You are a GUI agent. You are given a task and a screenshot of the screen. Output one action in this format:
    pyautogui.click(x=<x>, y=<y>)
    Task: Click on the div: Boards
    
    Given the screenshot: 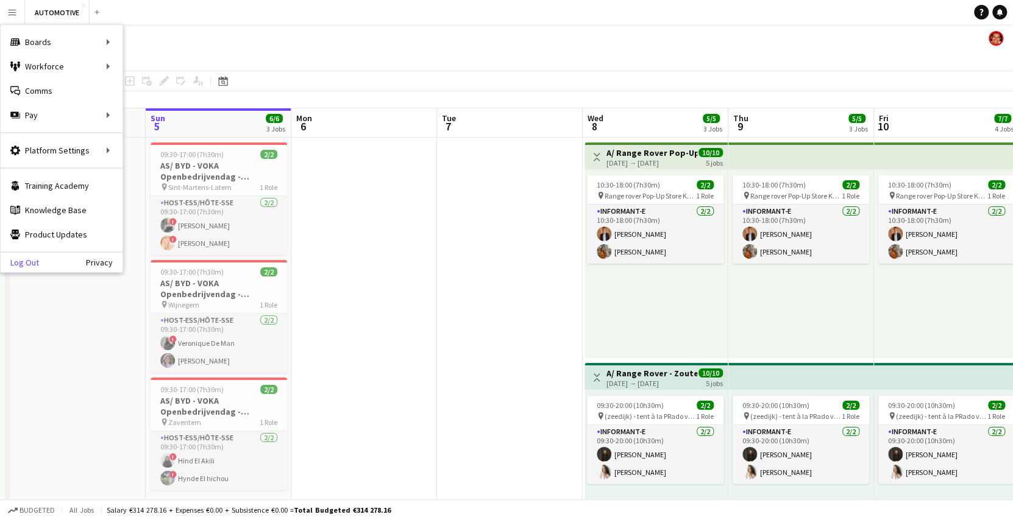 What is the action you would take?
    pyautogui.click(x=62, y=42)
    